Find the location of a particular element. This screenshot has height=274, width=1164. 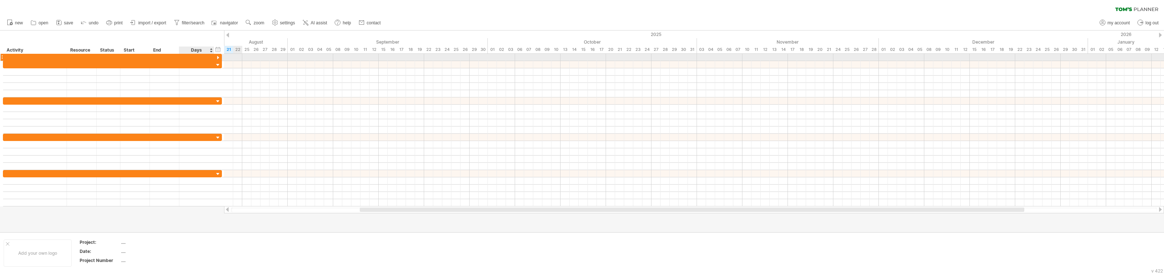

span: undo is located at coordinates (93, 23).